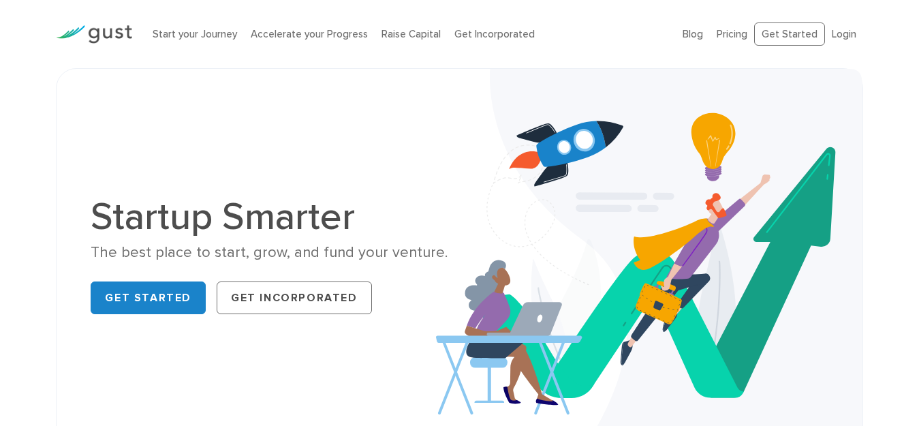 The image size is (919, 426). Describe the element at coordinates (309, 34) in the screenshot. I see `a: Accelerate your Progress` at that location.